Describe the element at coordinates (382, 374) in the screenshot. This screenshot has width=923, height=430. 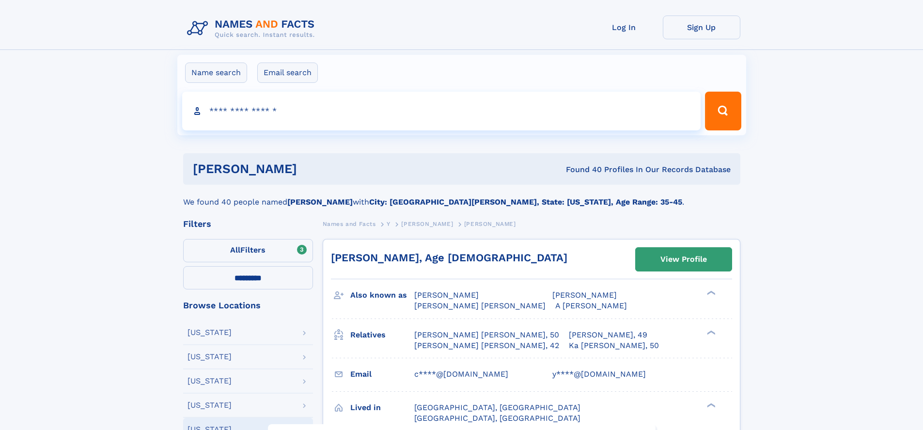
I see `h3: Email` at that location.